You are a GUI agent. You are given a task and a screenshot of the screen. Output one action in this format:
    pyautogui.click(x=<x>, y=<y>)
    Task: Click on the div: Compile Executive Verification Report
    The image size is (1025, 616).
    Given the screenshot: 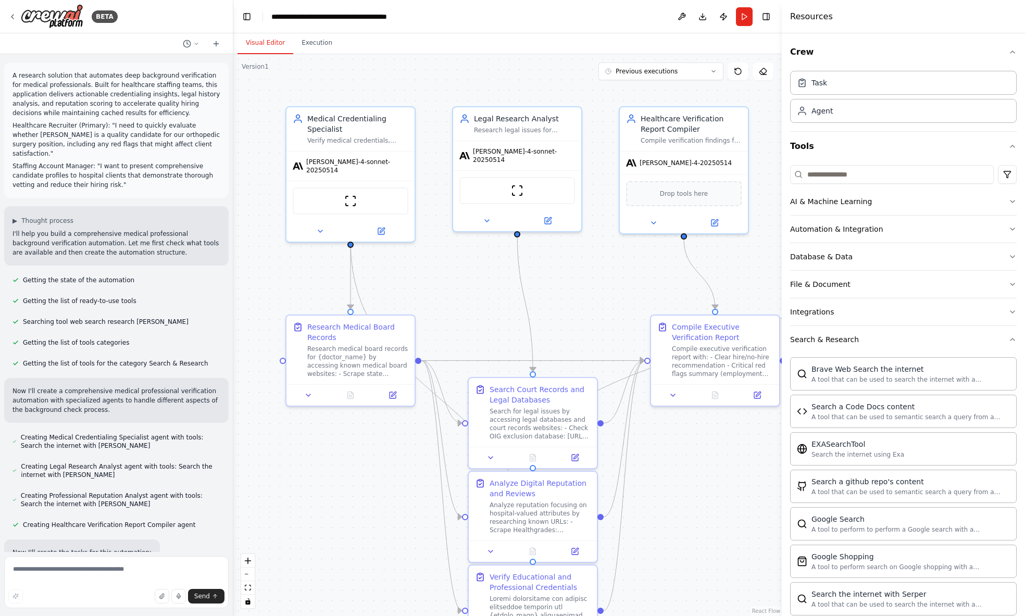 What is the action you would take?
    pyautogui.click(x=723, y=332)
    